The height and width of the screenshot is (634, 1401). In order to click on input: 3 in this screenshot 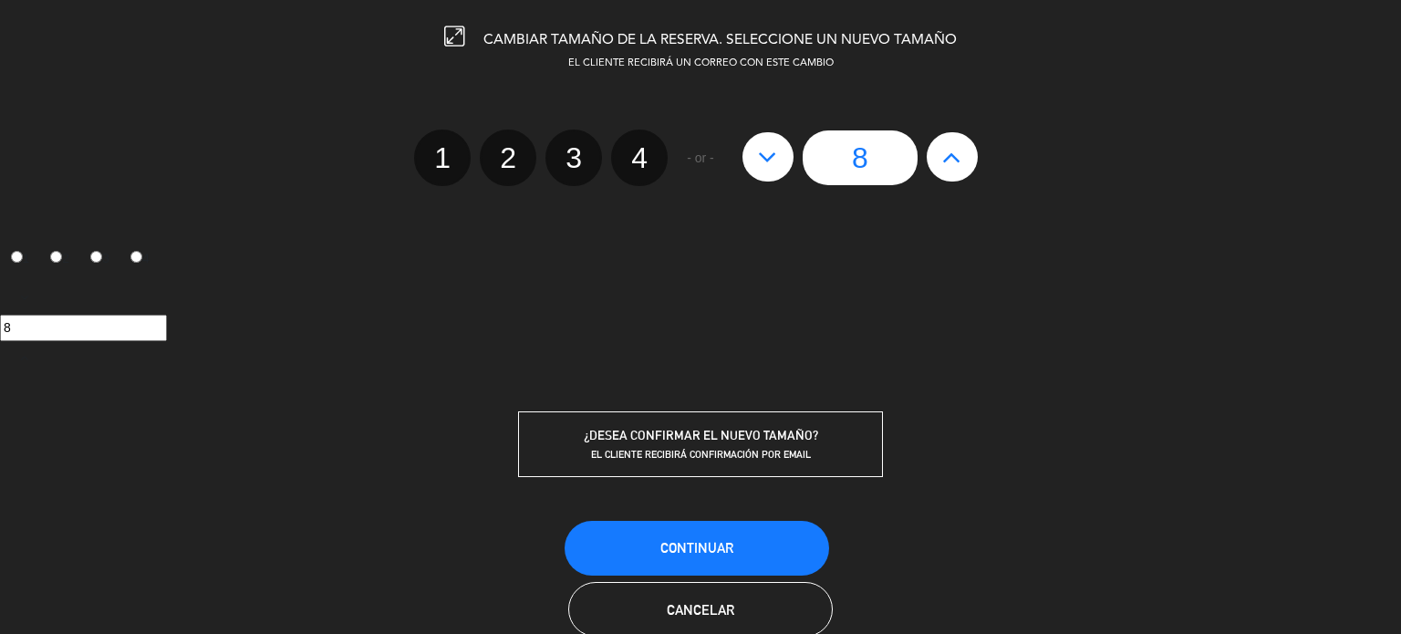, I will do `click(96, 256)`.